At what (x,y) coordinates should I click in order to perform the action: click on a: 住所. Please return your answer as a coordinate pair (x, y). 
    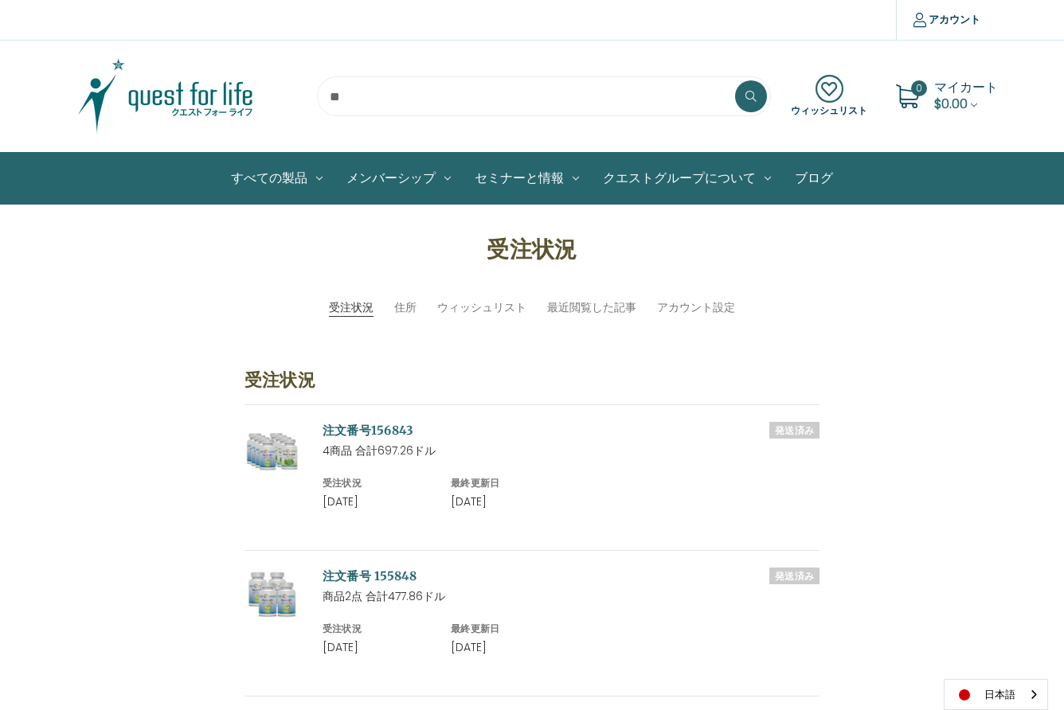
    Looking at the image, I should click on (405, 307).